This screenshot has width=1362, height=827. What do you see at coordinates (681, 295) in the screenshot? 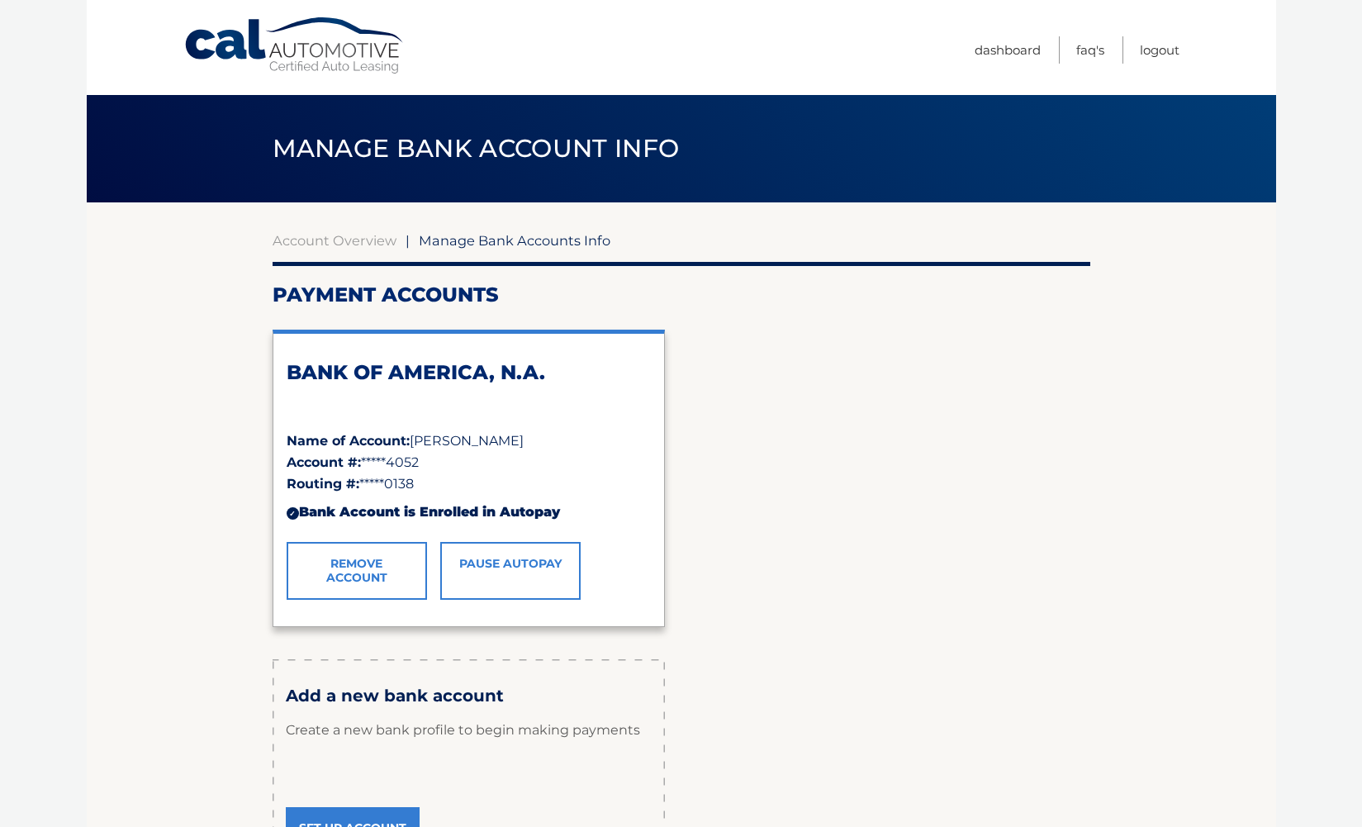
I see `h2: Payment Accounts` at bounding box center [681, 295].